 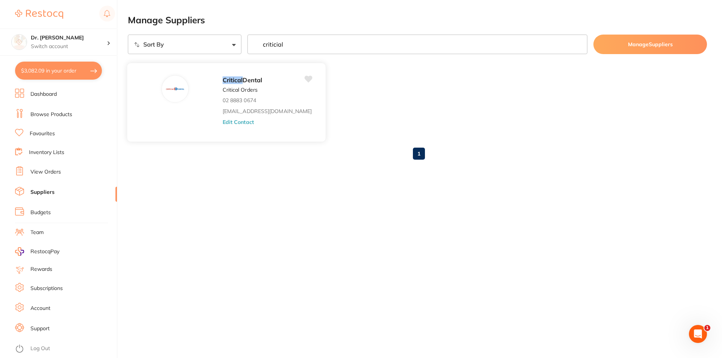 I want to click on a: Rewards, so click(x=41, y=269).